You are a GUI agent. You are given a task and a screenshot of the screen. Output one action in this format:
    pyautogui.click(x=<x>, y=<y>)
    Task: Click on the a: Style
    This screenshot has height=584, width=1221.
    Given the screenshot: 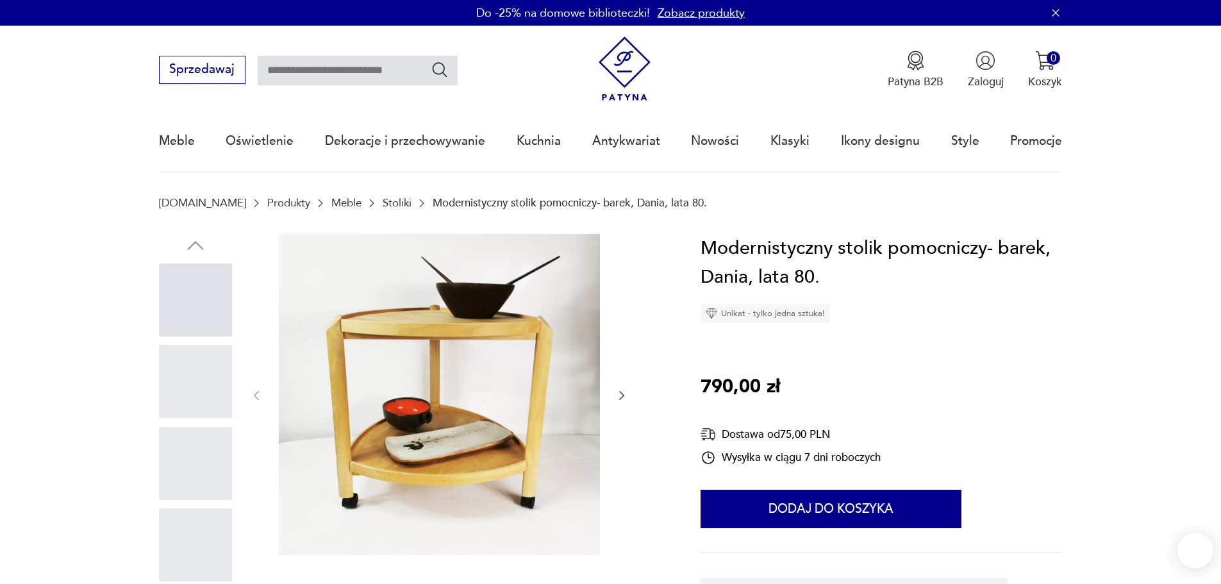 What is the action you would take?
    pyautogui.click(x=965, y=141)
    